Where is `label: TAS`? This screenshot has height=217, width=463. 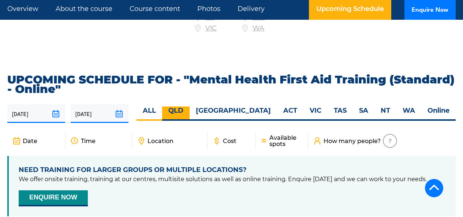 label: TAS is located at coordinates (340, 114).